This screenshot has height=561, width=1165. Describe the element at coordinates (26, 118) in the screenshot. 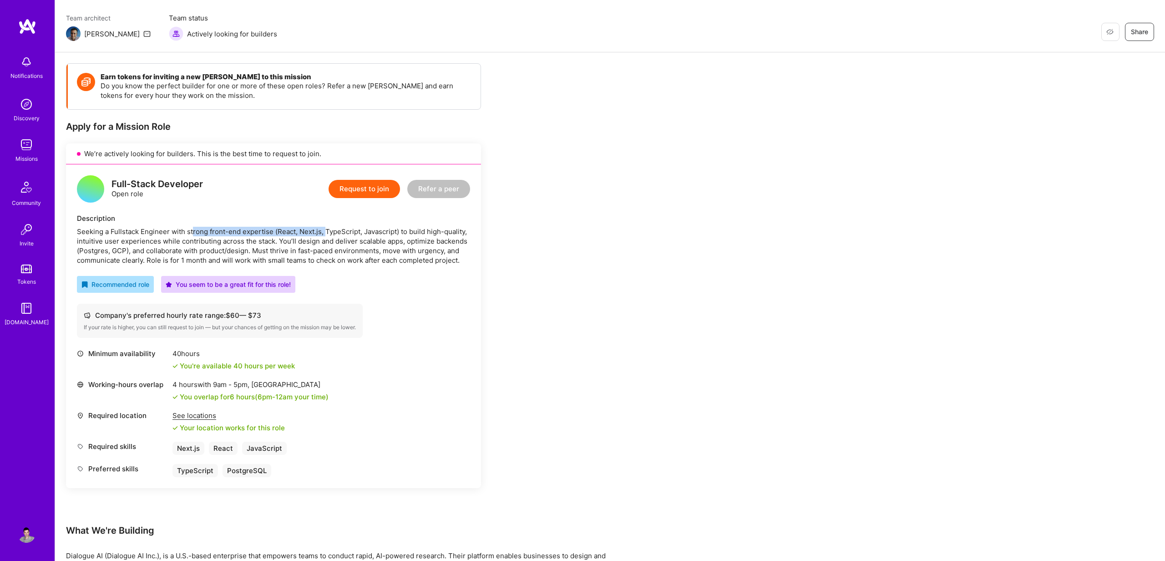

I see `div: Discovery` at that location.